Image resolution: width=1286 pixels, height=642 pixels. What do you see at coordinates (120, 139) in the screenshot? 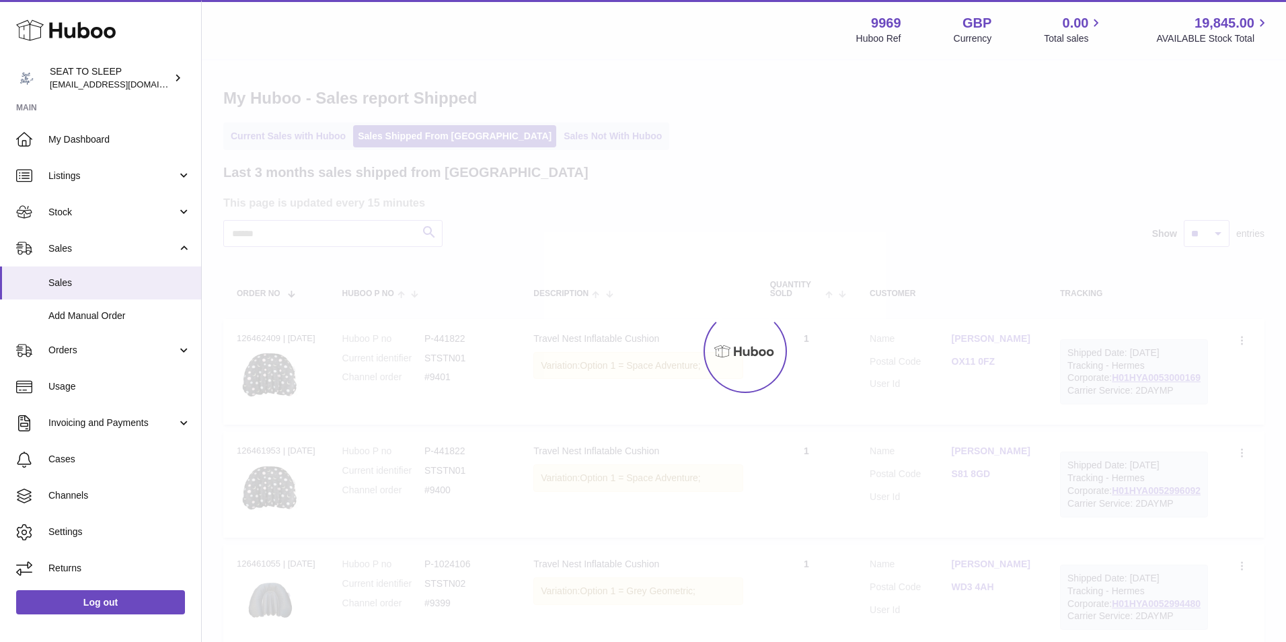
I see `span: My Dashboard` at bounding box center [120, 139].